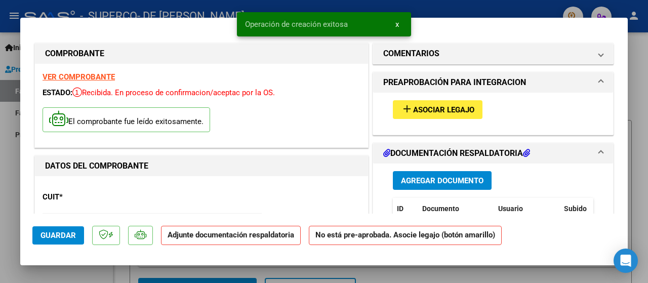 The image size is (648, 283). Describe the element at coordinates (510, 209) in the screenshot. I see `span: Usuario` at that location.